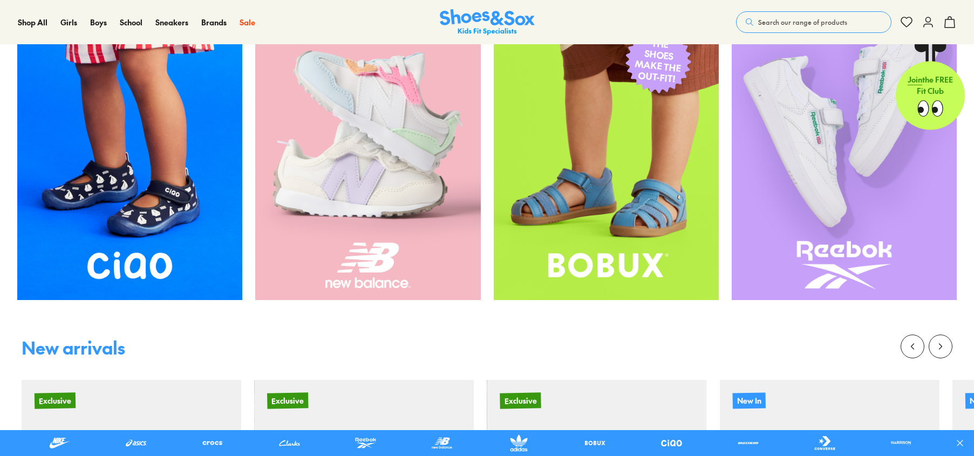  I want to click on span: Boys, so click(98, 22).